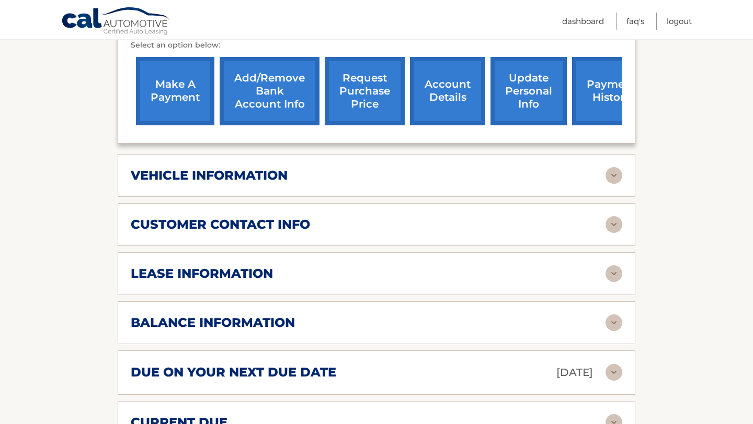  I want to click on h2: balance information, so click(213, 323).